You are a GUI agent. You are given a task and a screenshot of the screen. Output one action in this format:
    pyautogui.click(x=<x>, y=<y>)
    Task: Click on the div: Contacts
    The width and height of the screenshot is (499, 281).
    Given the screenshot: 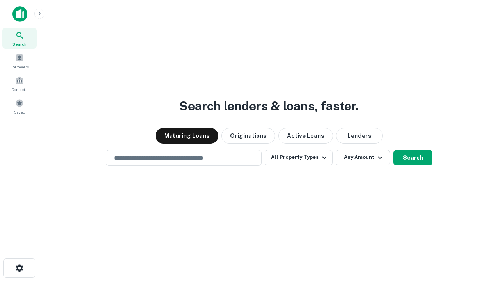 What is the action you would take?
    pyautogui.click(x=19, y=83)
    